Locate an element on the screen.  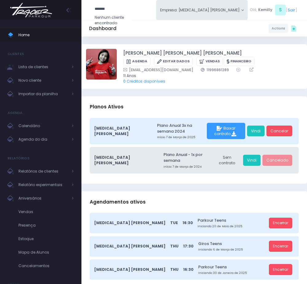
img: Lorena mie sato ayres is located at coordinates (101, 64).